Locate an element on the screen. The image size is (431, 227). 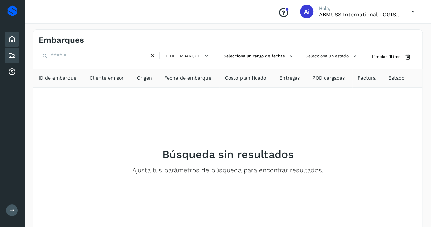
div: Cuentas por cobrar is located at coordinates (12, 72).